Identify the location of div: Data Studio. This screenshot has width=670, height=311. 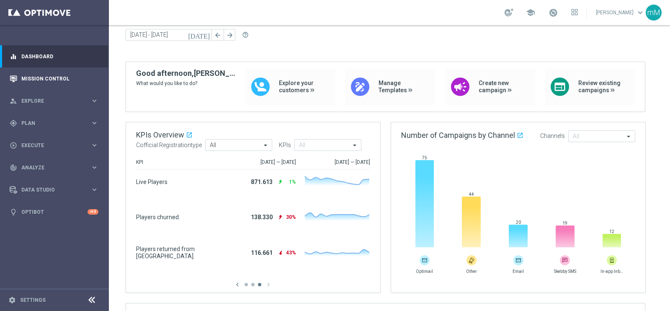
(50, 190).